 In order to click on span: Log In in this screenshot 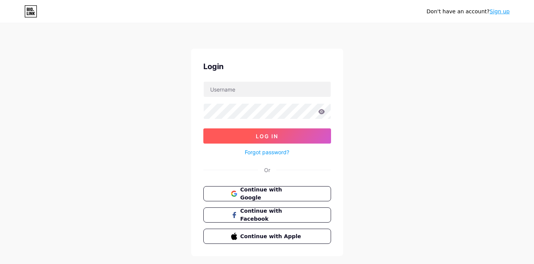, I will do `click(267, 136)`.